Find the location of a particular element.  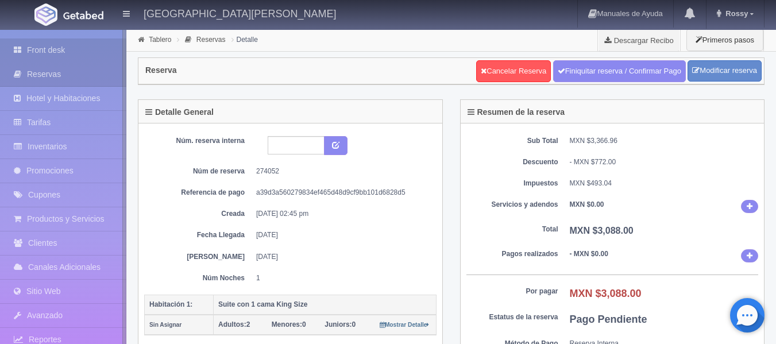

a: Tablero is located at coordinates (160, 40).